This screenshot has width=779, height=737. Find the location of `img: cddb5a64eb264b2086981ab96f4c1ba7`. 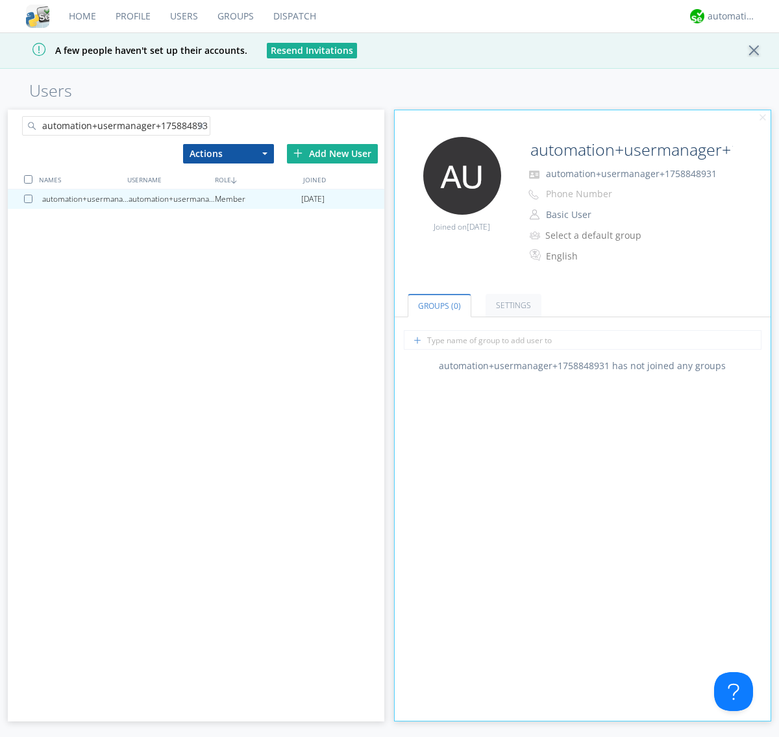

img: cddb5a64eb264b2086981ab96f4c1ba7 is located at coordinates (38, 16).